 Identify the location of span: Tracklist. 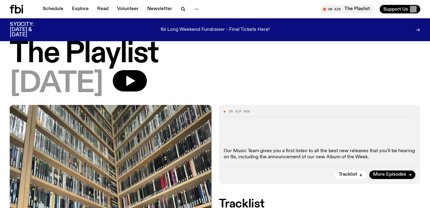
(348, 174).